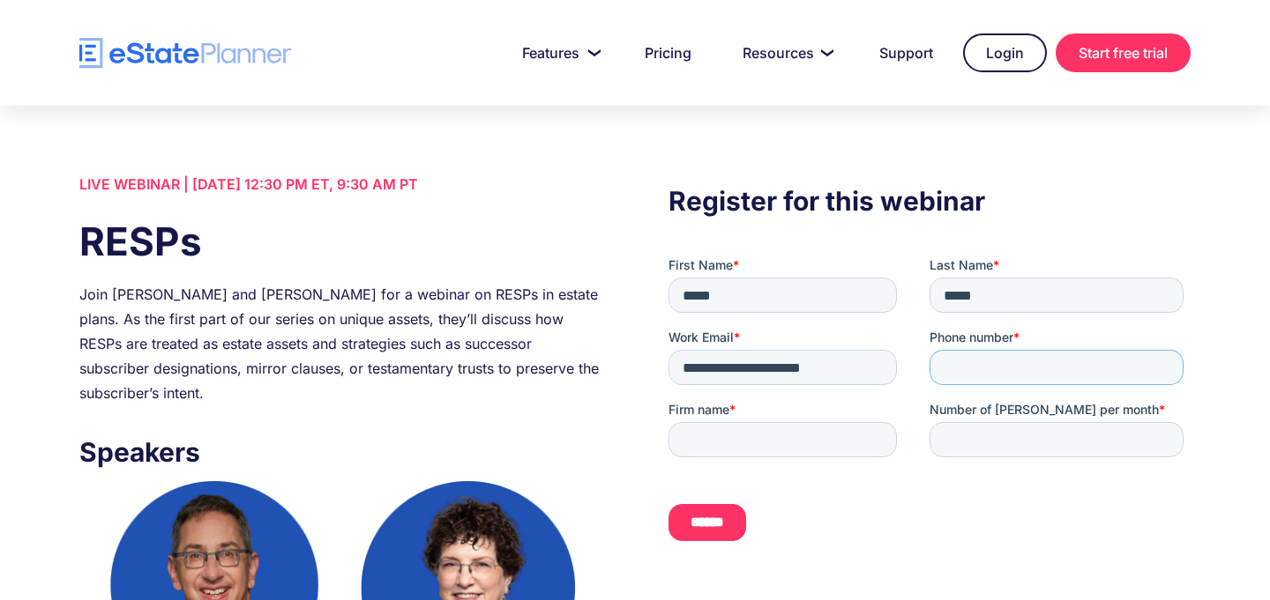 This screenshot has width=1270, height=600. I want to click on a: Support, so click(905, 53).